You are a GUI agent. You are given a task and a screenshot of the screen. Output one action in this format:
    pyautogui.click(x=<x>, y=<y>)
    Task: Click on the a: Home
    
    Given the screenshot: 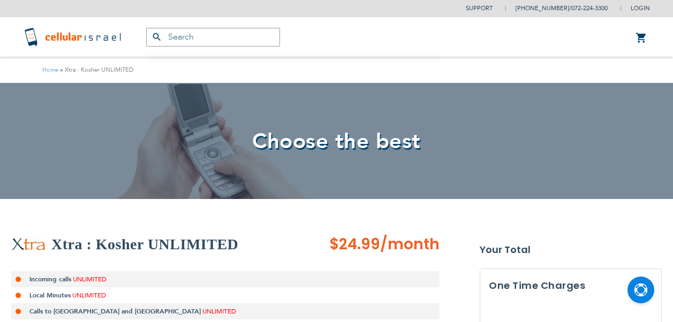 What is the action you would take?
    pyautogui.click(x=50, y=70)
    